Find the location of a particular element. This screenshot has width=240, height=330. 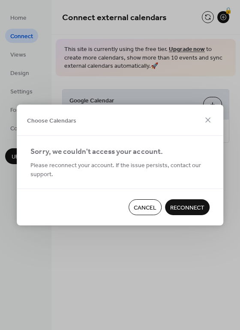

span: Cancel is located at coordinates (145, 208).